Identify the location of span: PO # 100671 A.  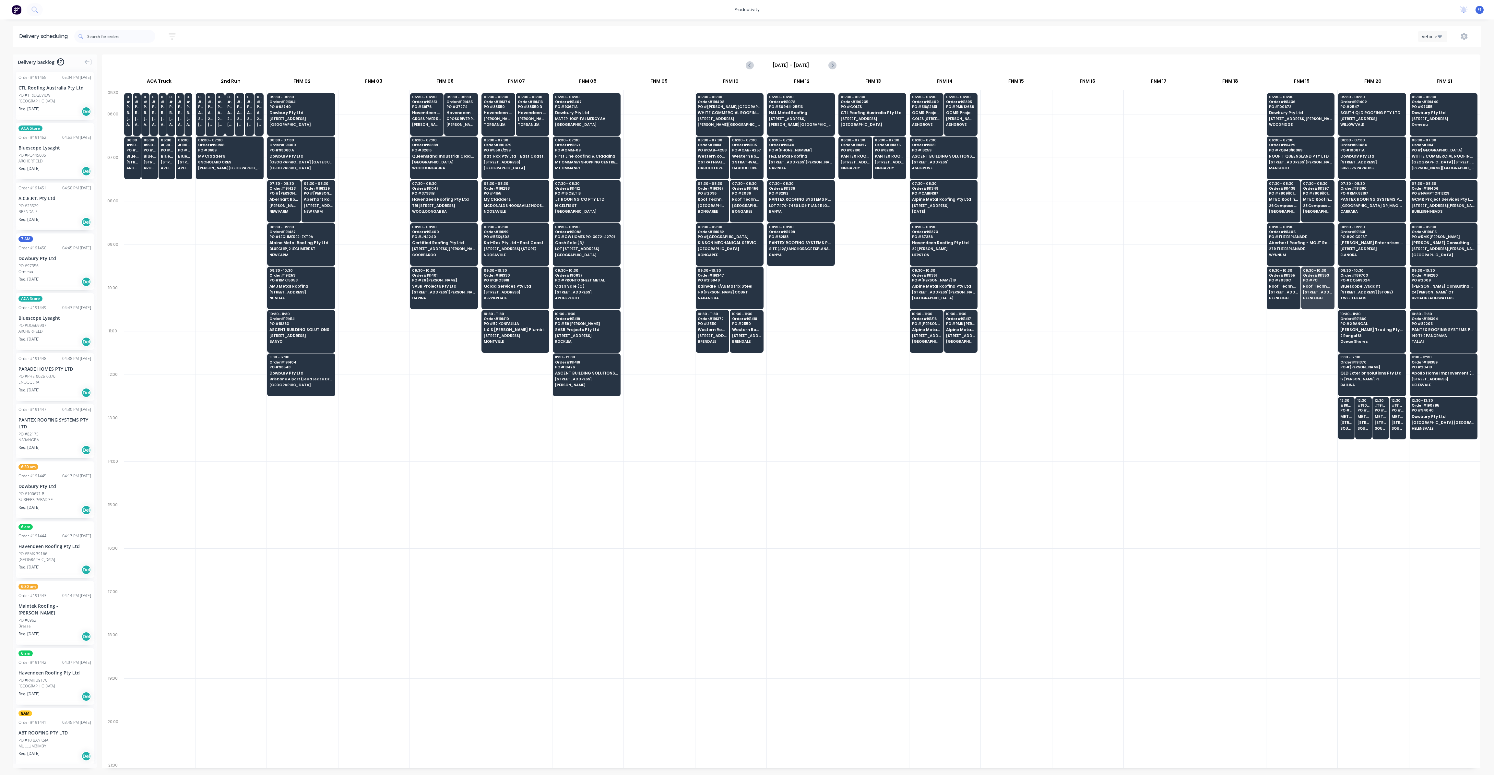
(1372, 150).